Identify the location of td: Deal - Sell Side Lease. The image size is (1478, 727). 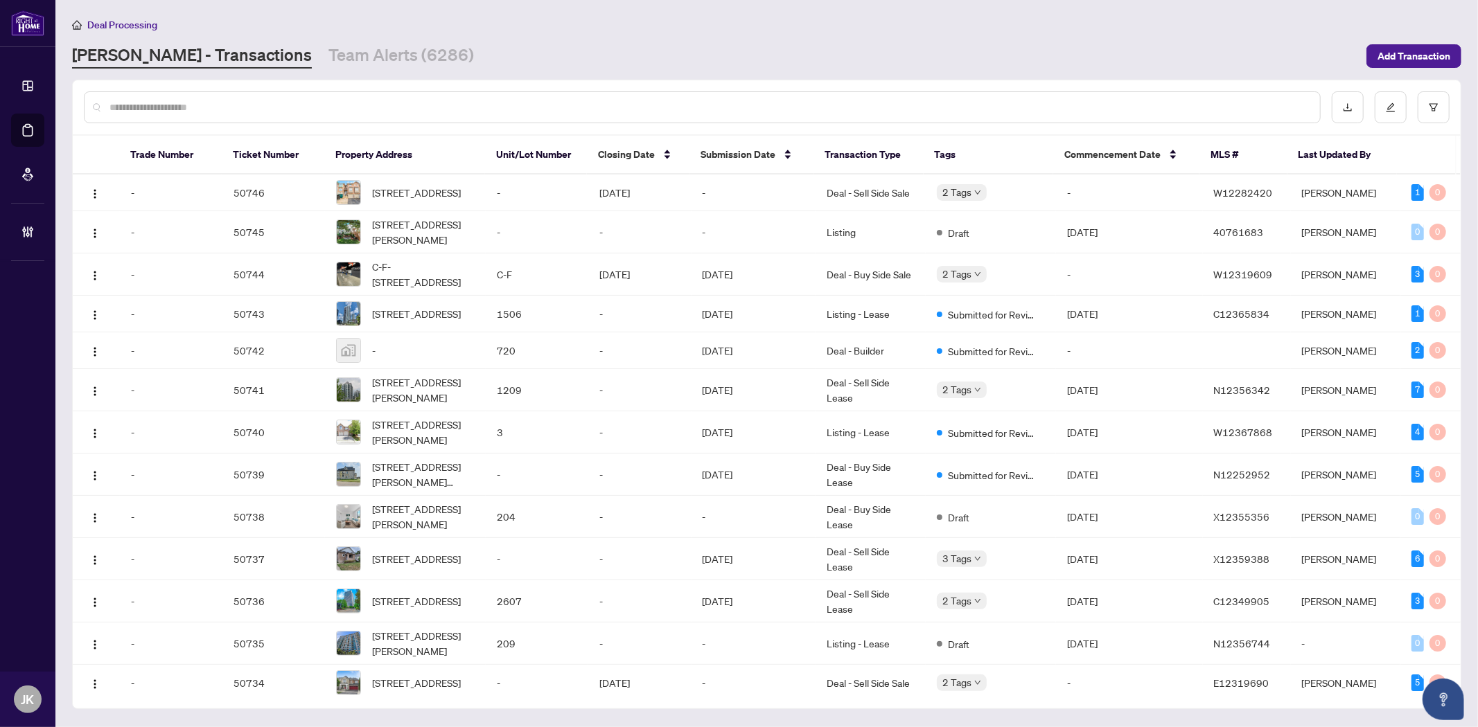
(870, 559).